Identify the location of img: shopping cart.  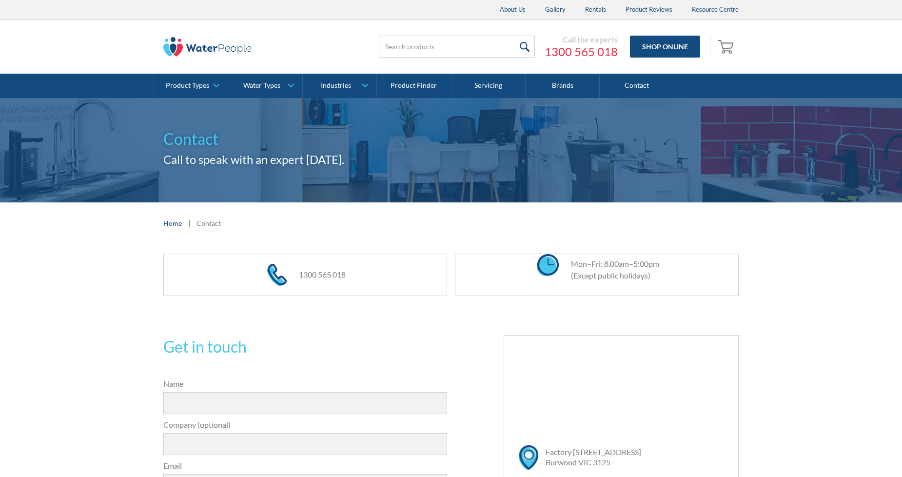
(727, 46).